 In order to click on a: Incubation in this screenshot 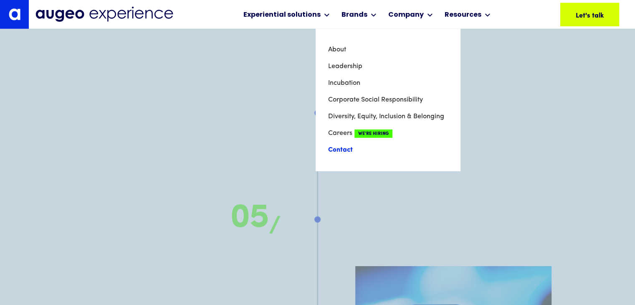, I will do `click(388, 83)`.